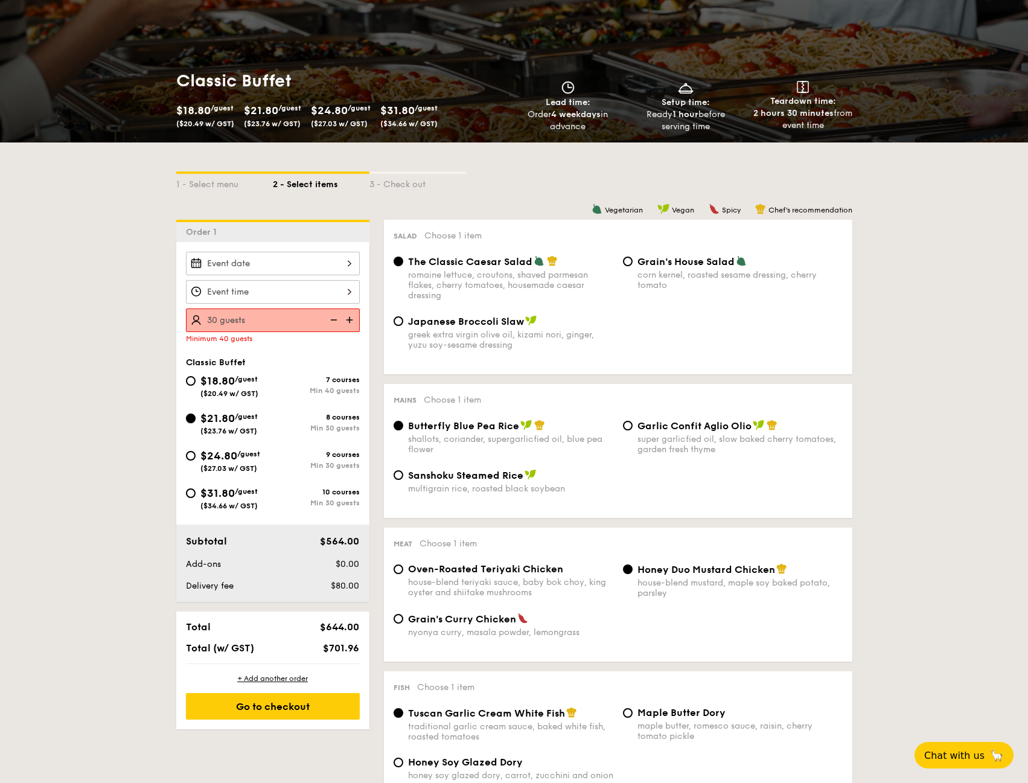 The height and width of the screenshot is (783, 1028). I want to click on span: Butterfly Blue Pea Rice, so click(463, 425).